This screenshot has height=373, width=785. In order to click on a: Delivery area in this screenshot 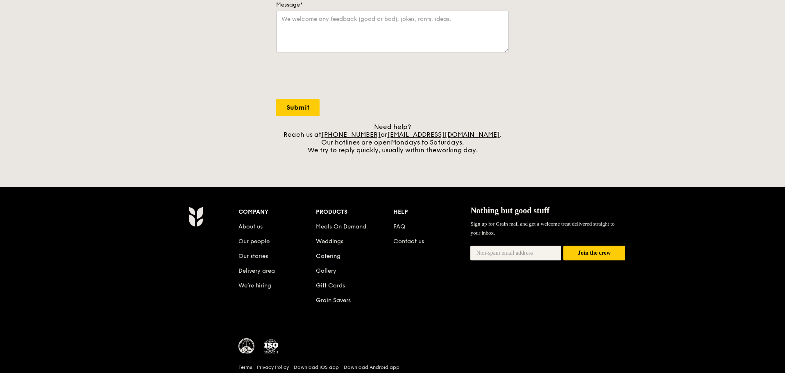, I will do `click(256, 271)`.